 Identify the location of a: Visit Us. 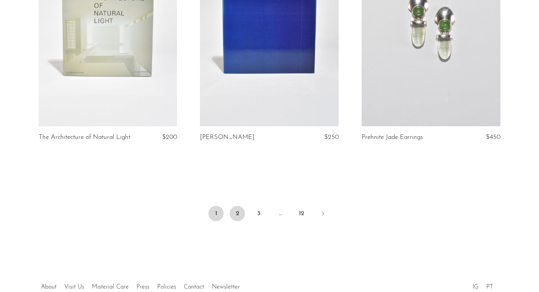
(74, 287).